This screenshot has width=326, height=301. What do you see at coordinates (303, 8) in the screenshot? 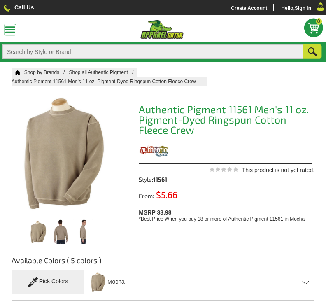
I see `a: Sign In` at bounding box center [303, 8].